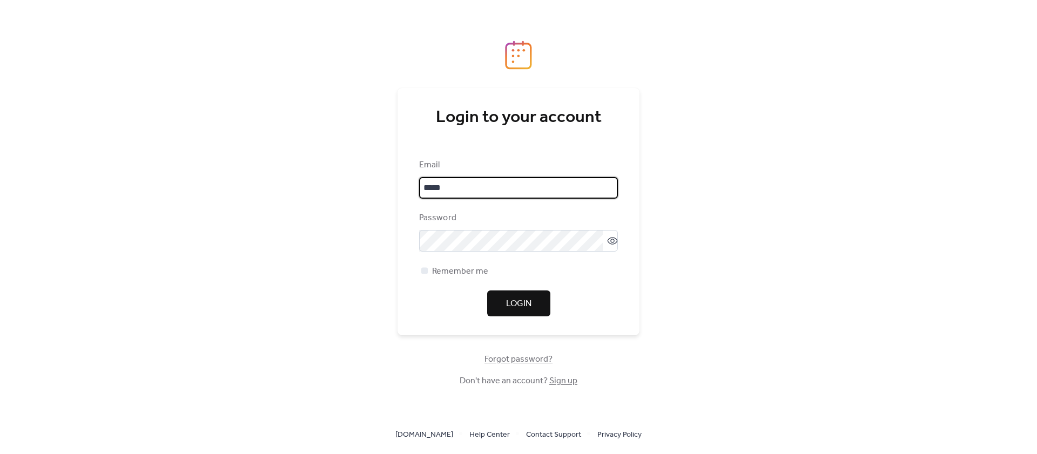 This screenshot has width=1037, height=454. Describe the element at coordinates (489, 435) in the screenshot. I see `span: Help Center` at that location.